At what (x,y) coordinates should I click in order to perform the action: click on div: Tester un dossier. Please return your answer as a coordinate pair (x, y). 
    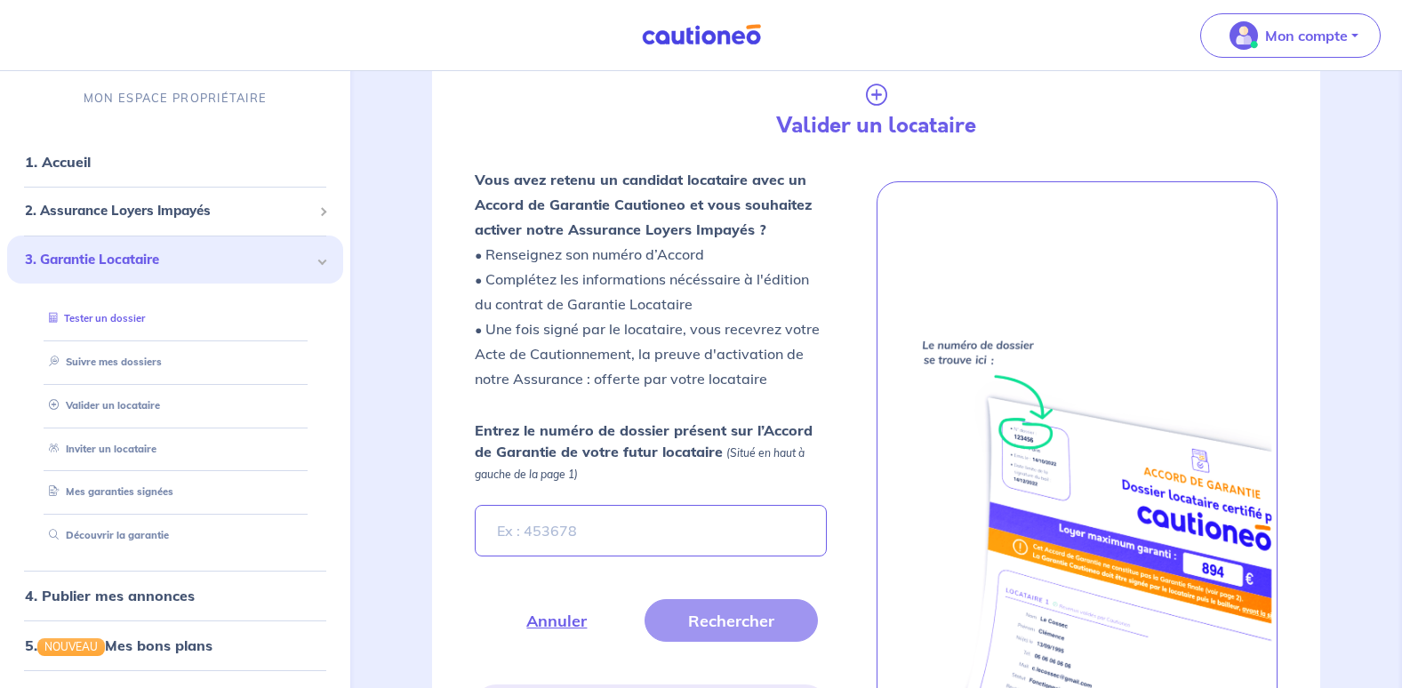
    Looking at the image, I should click on (175, 319).